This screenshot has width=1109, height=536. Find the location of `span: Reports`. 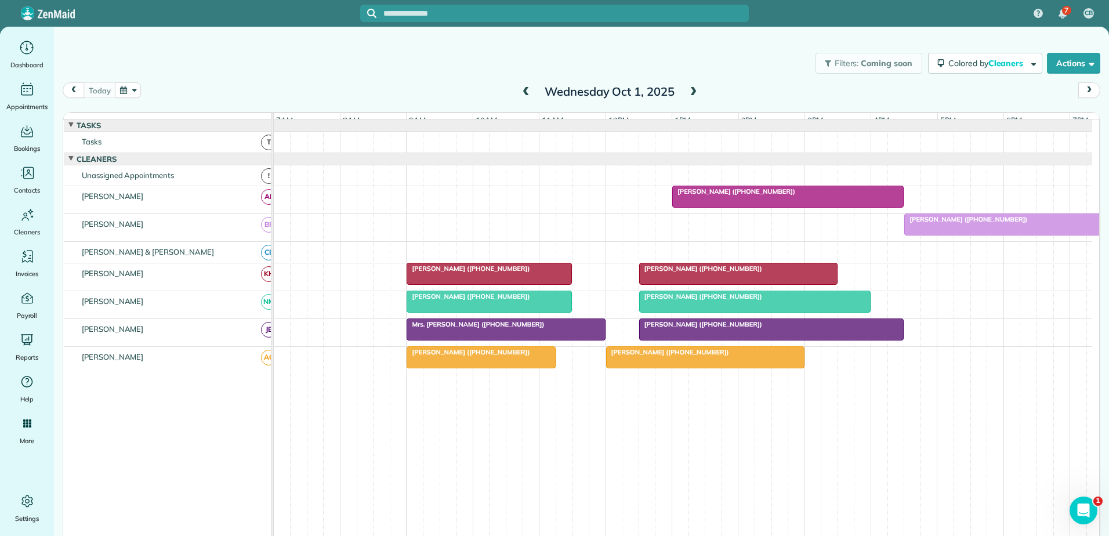

span: Reports is located at coordinates (27, 357).